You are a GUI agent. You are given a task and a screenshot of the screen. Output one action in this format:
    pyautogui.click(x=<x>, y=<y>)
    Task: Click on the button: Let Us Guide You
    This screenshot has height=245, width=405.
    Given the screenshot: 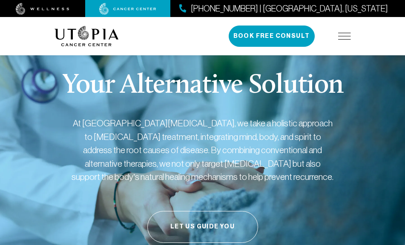 What is the action you would take?
    pyautogui.click(x=203, y=227)
    